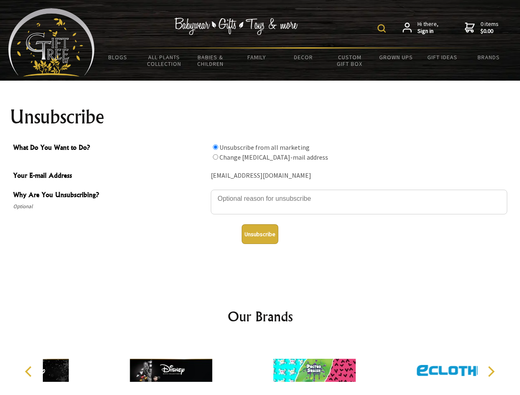  I want to click on textarea: Why Are You Unsubscribing?, so click(359, 202).